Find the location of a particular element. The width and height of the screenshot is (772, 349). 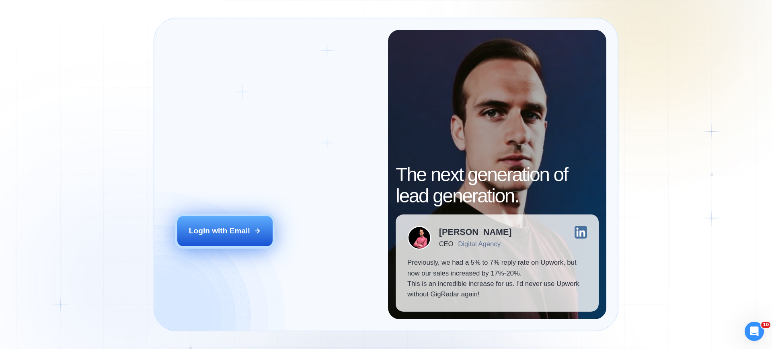

p: Previously, we had a 5% to 7% reply rate on Upwork, but now our sales increased by 17%-20%. This ... is located at coordinates (497, 279).